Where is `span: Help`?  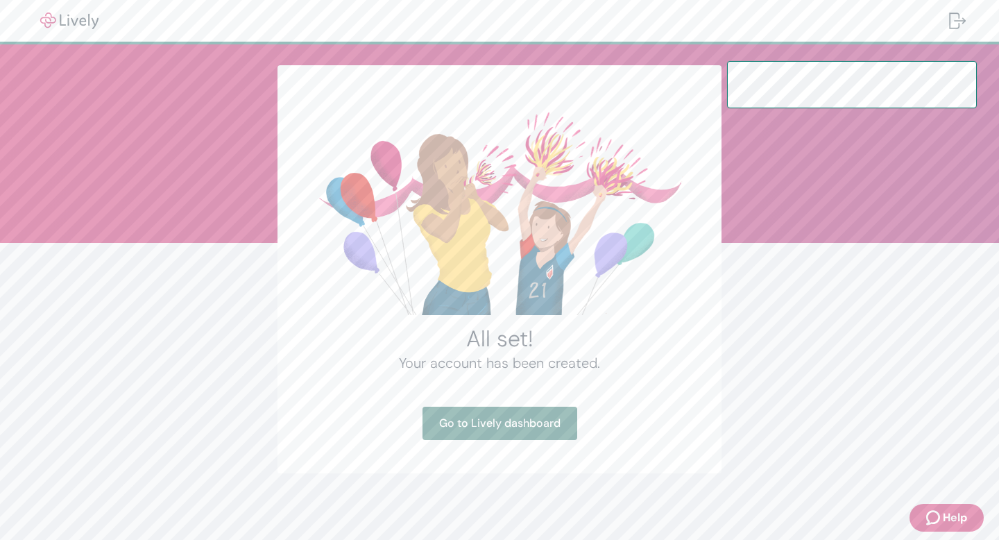
span: Help is located at coordinates (955, 518).